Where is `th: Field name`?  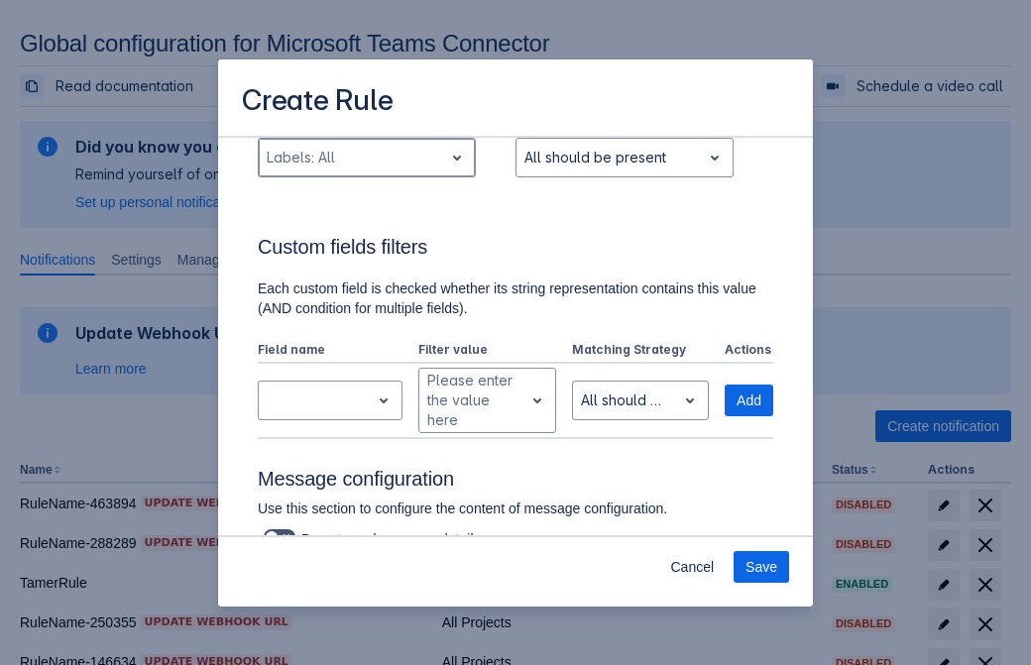
th: Field name is located at coordinates (334, 351).